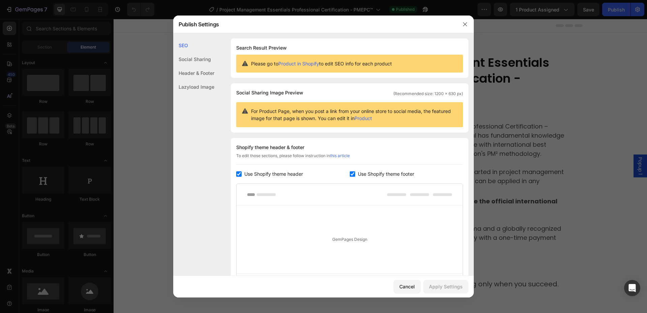 The width and height of the screenshot is (647, 313). What do you see at coordinates (527, 147) in the screenshot?
I see `span: Popup 1` at bounding box center [527, 147].